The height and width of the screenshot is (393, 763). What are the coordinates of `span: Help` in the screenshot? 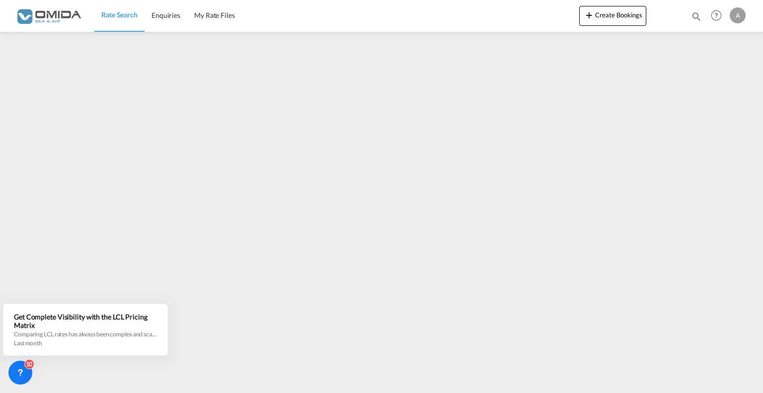 It's located at (716, 15).